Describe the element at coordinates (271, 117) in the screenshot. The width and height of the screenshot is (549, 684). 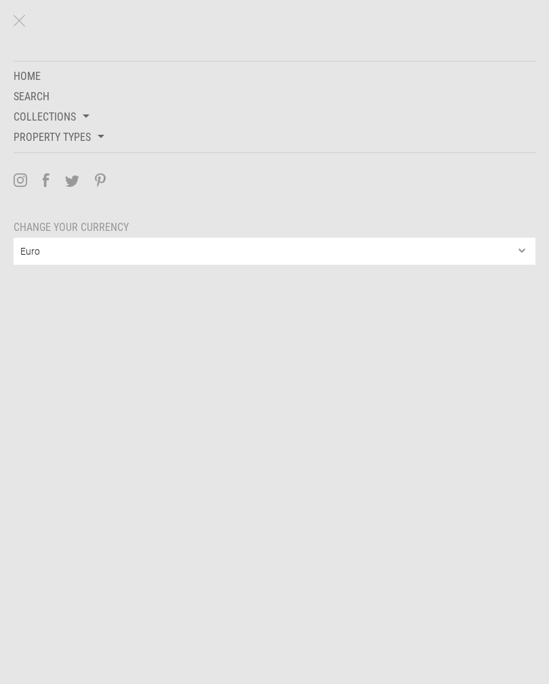
I see `span: Collections` at that location.